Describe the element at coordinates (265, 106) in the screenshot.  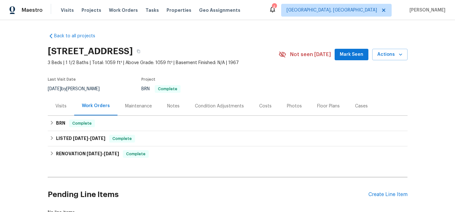
I see `div: Costs` at that location.